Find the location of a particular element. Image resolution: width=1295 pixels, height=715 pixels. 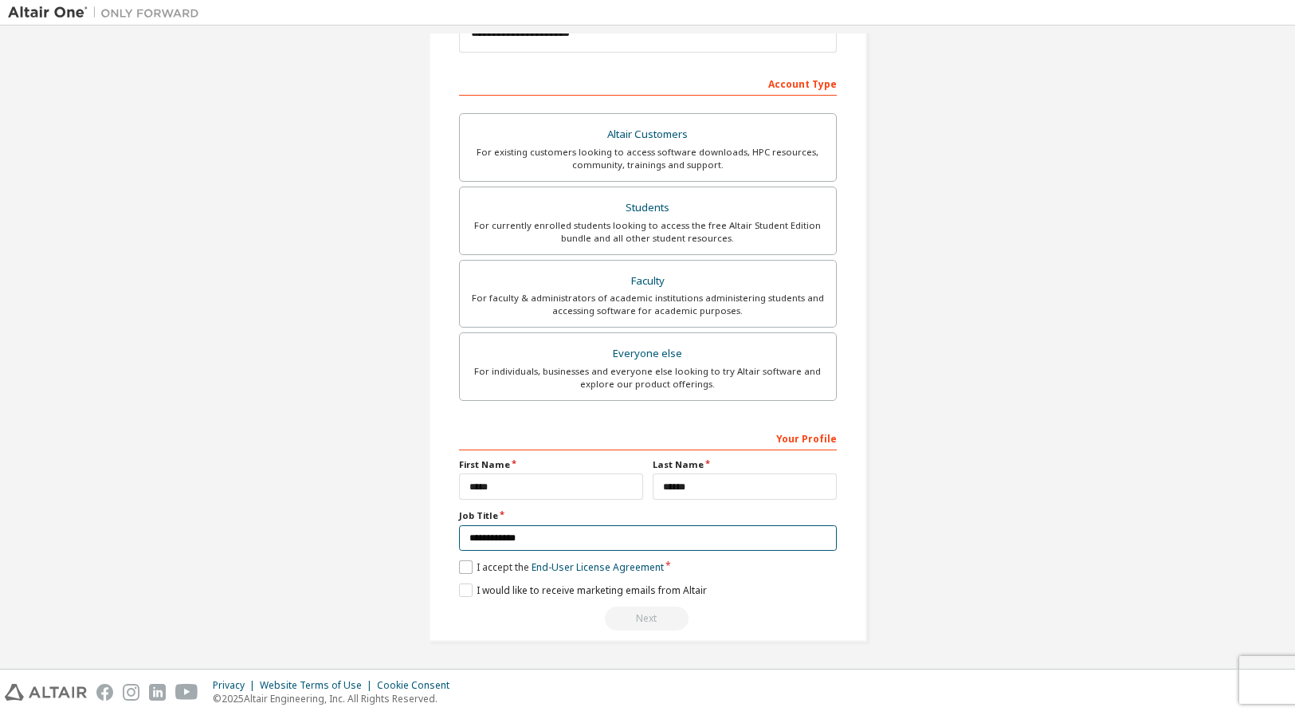

div: Altair Customers is located at coordinates (648, 135).